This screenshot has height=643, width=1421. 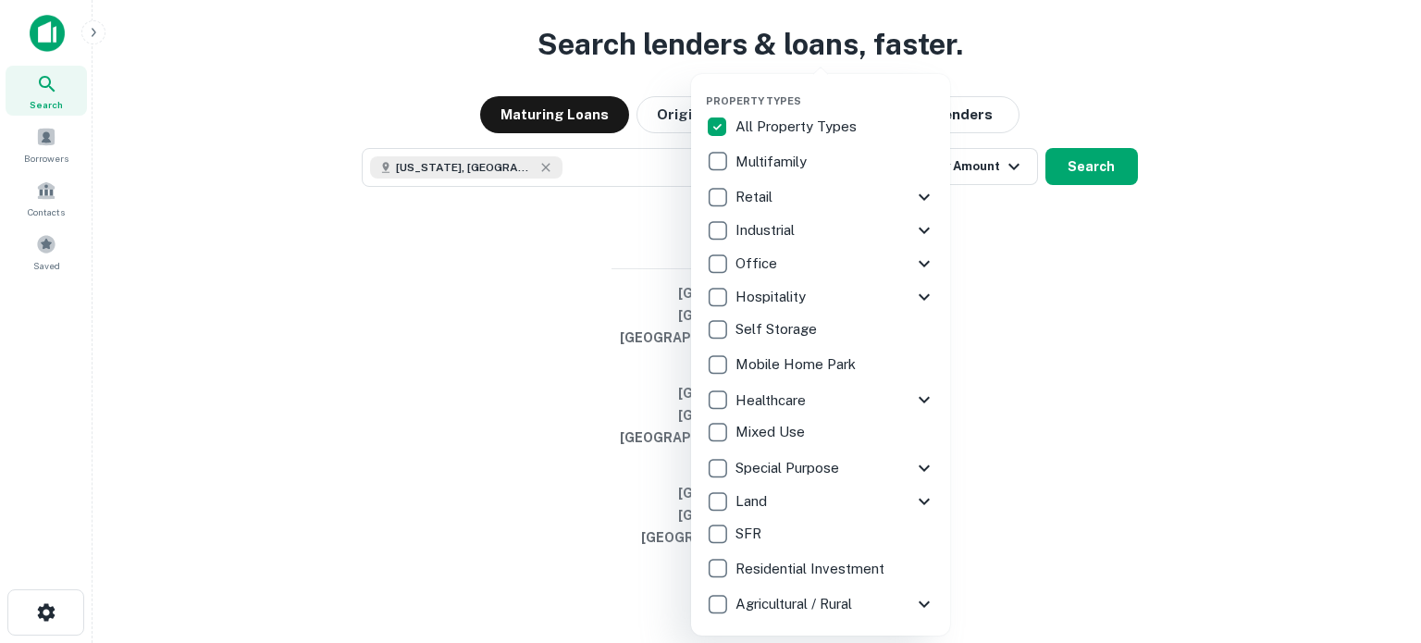 What do you see at coordinates (773, 162) in the screenshot?
I see `p: Multifamily` at bounding box center [773, 162].